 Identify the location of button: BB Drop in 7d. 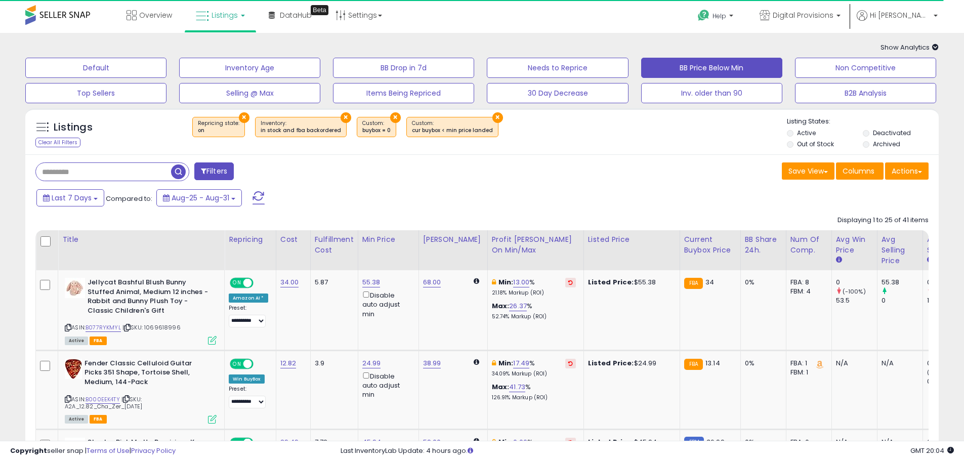
(403, 68).